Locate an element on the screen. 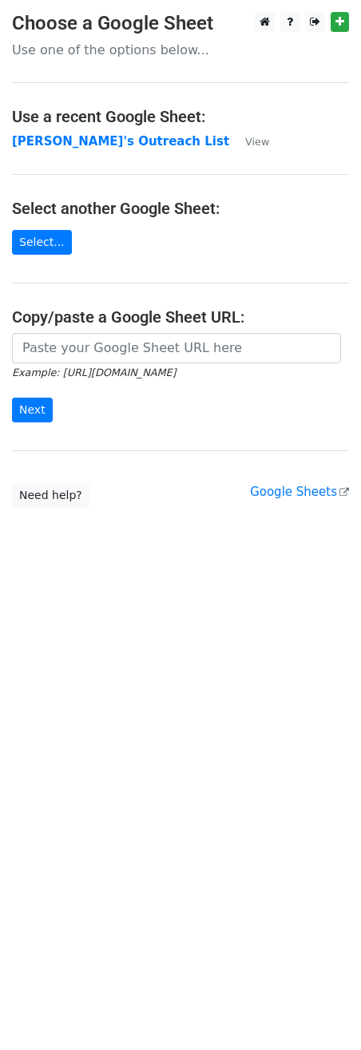  a: Need help? is located at coordinates (50, 495).